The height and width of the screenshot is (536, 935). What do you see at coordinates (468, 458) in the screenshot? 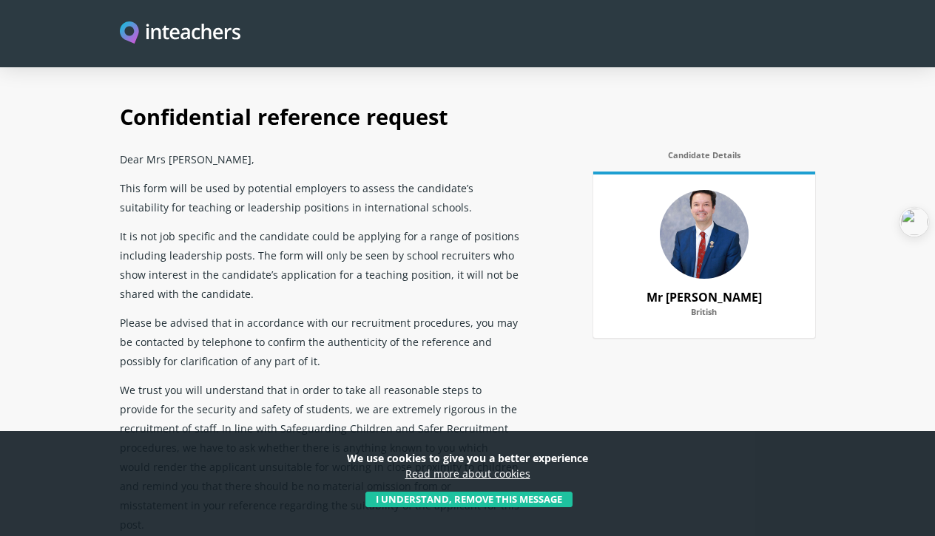
I see `strong: We use cookies to give you a better experience` at bounding box center [468, 458].